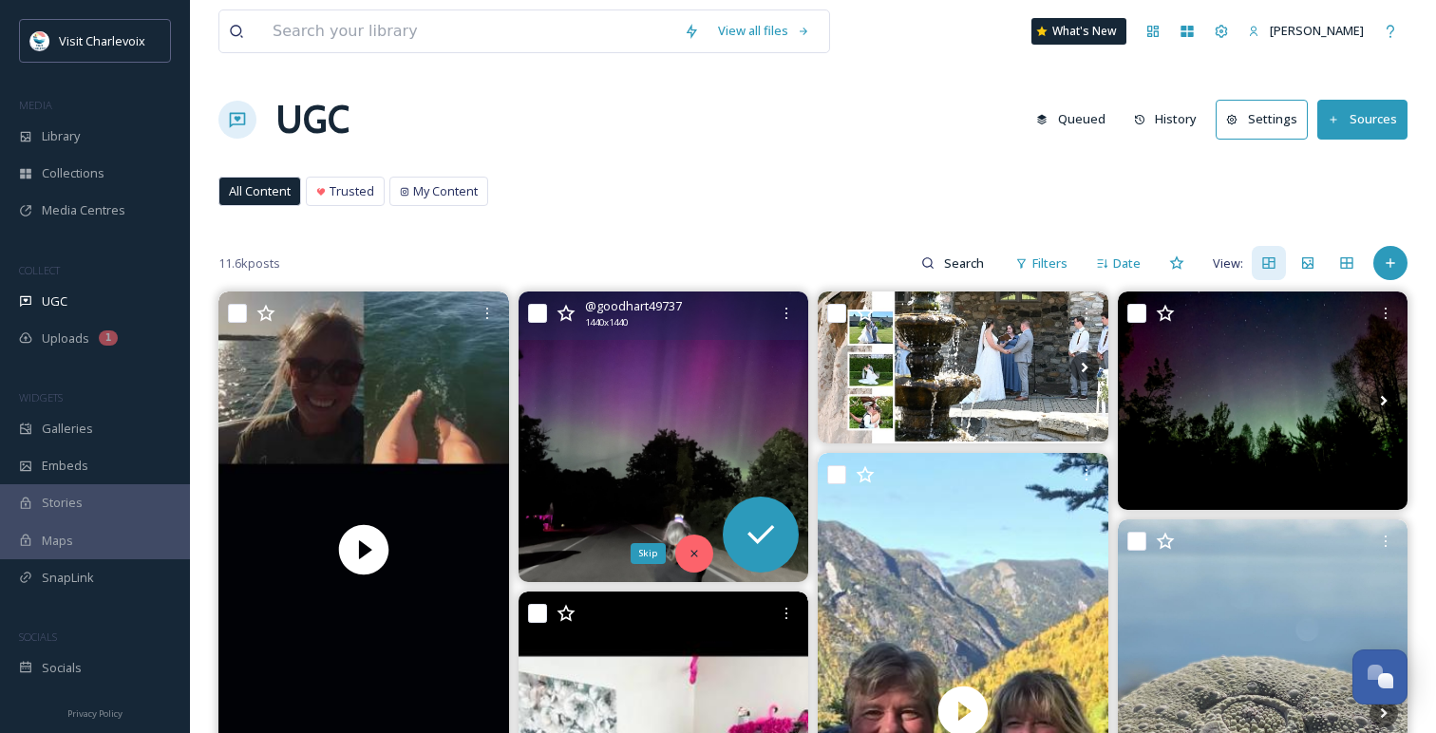 Image resolution: width=1436 pixels, height=733 pixels. I want to click on span: Uploads, so click(66, 338).